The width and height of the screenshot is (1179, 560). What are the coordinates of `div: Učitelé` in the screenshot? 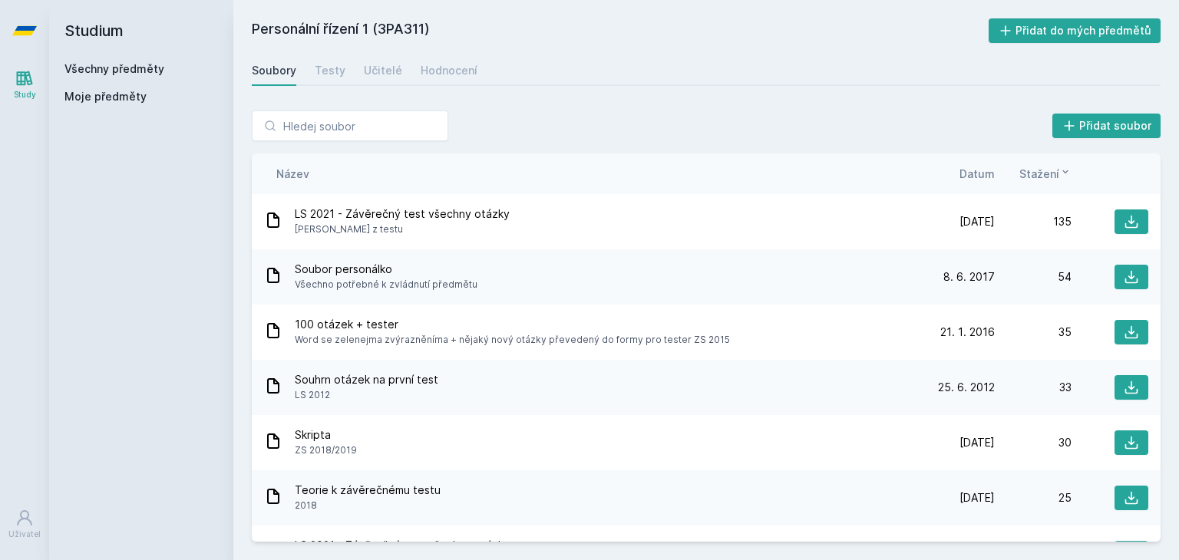 It's located at (383, 71).